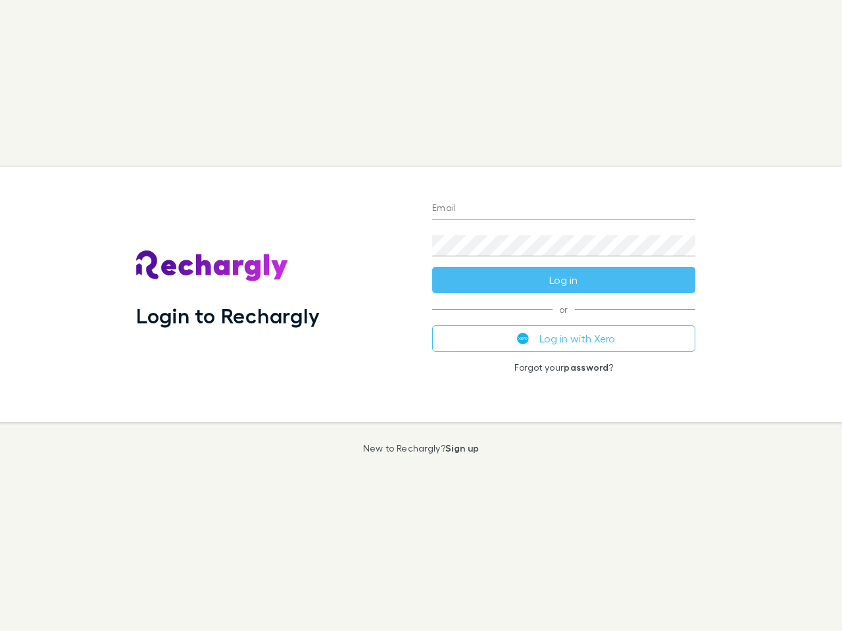 This screenshot has height=631, width=842. Describe the element at coordinates (228, 316) in the screenshot. I see `h1: Login to Rechargly` at that location.